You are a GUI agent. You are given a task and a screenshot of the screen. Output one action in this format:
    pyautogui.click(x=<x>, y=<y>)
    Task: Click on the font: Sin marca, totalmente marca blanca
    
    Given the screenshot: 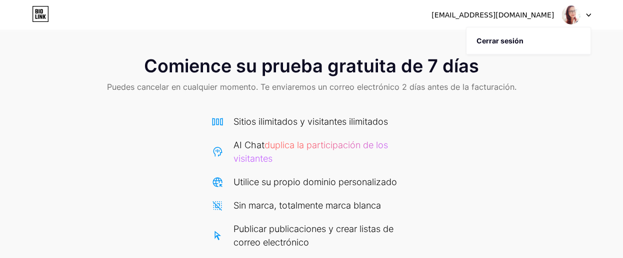 What is the action you would take?
    pyautogui.click(x=307, y=205)
    